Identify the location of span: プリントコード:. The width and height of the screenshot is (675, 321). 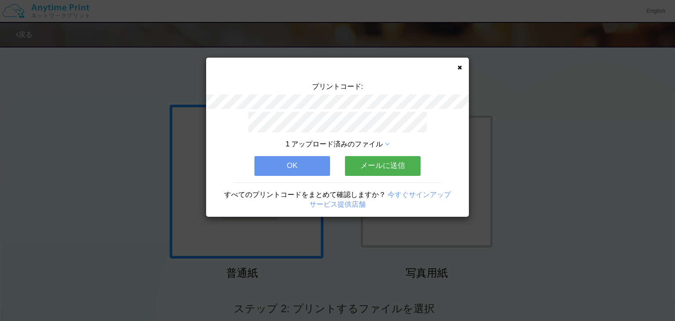
(337, 86).